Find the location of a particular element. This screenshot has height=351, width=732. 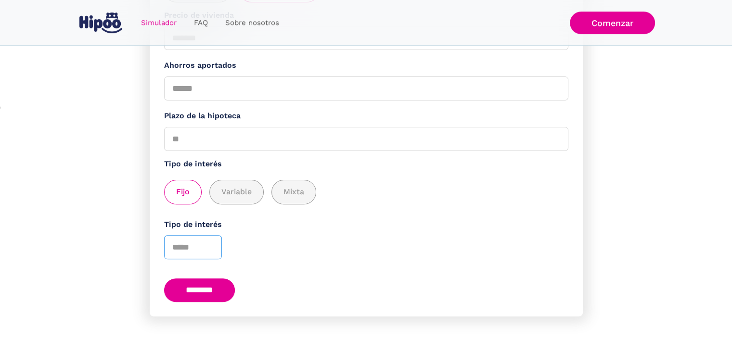

span: Variable is located at coordinates (236, 192).